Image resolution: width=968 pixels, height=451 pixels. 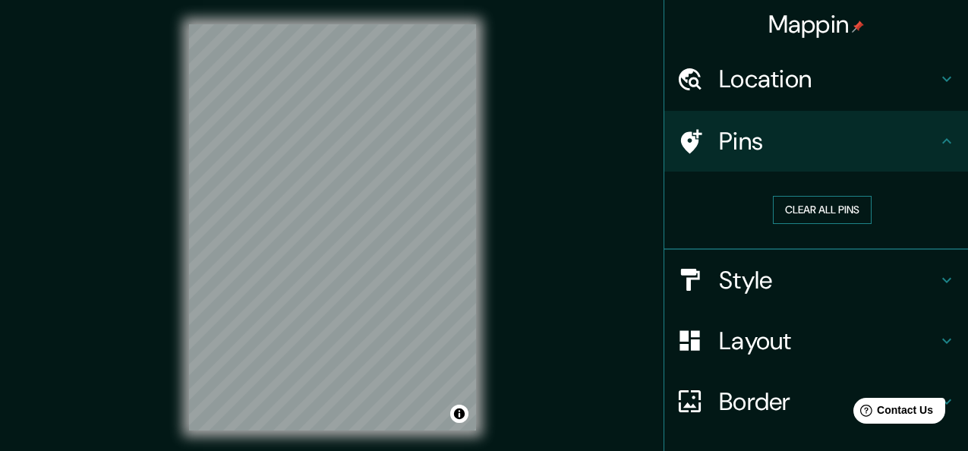 What do you see at coordinates (816, 341) in the screenshot?
I see `div: Layout` at bounding box center [816, 341].